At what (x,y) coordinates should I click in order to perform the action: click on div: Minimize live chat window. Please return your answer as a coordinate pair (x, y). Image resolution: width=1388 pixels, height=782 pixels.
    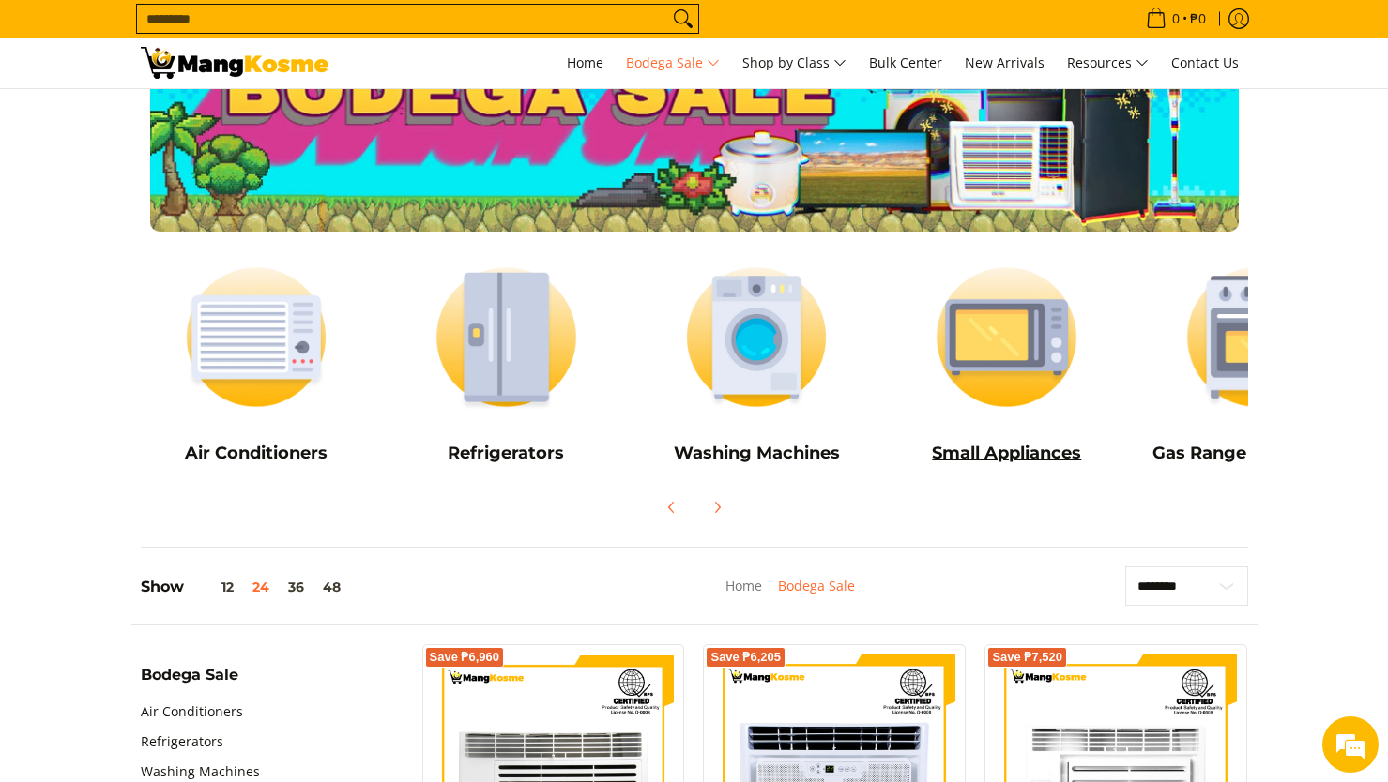
    Looking at the image, I should click on (330, 32).